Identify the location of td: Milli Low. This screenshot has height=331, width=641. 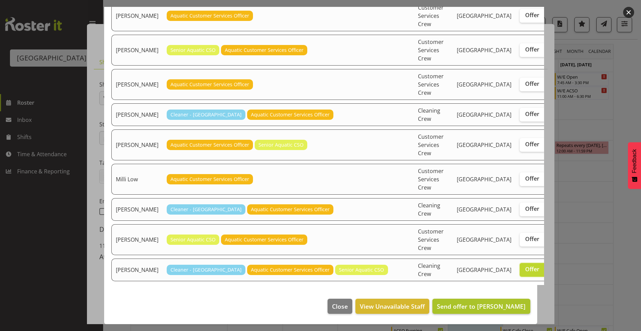
(137, 179).